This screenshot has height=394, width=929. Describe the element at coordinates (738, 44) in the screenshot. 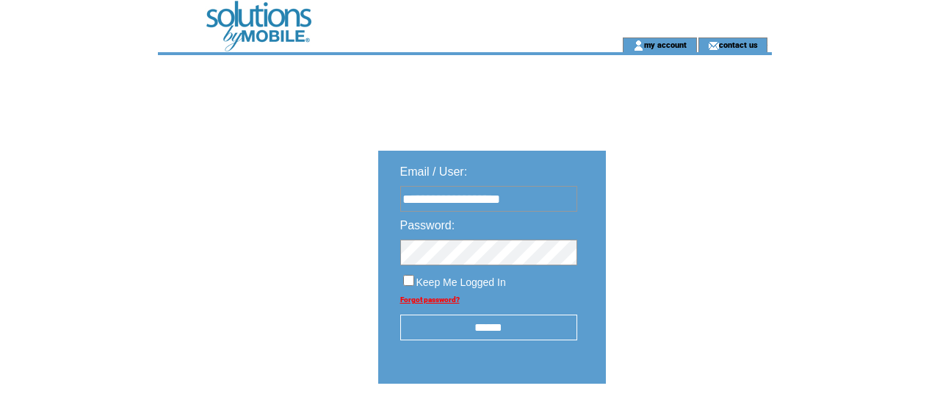

I see `a: contact us` at that location.